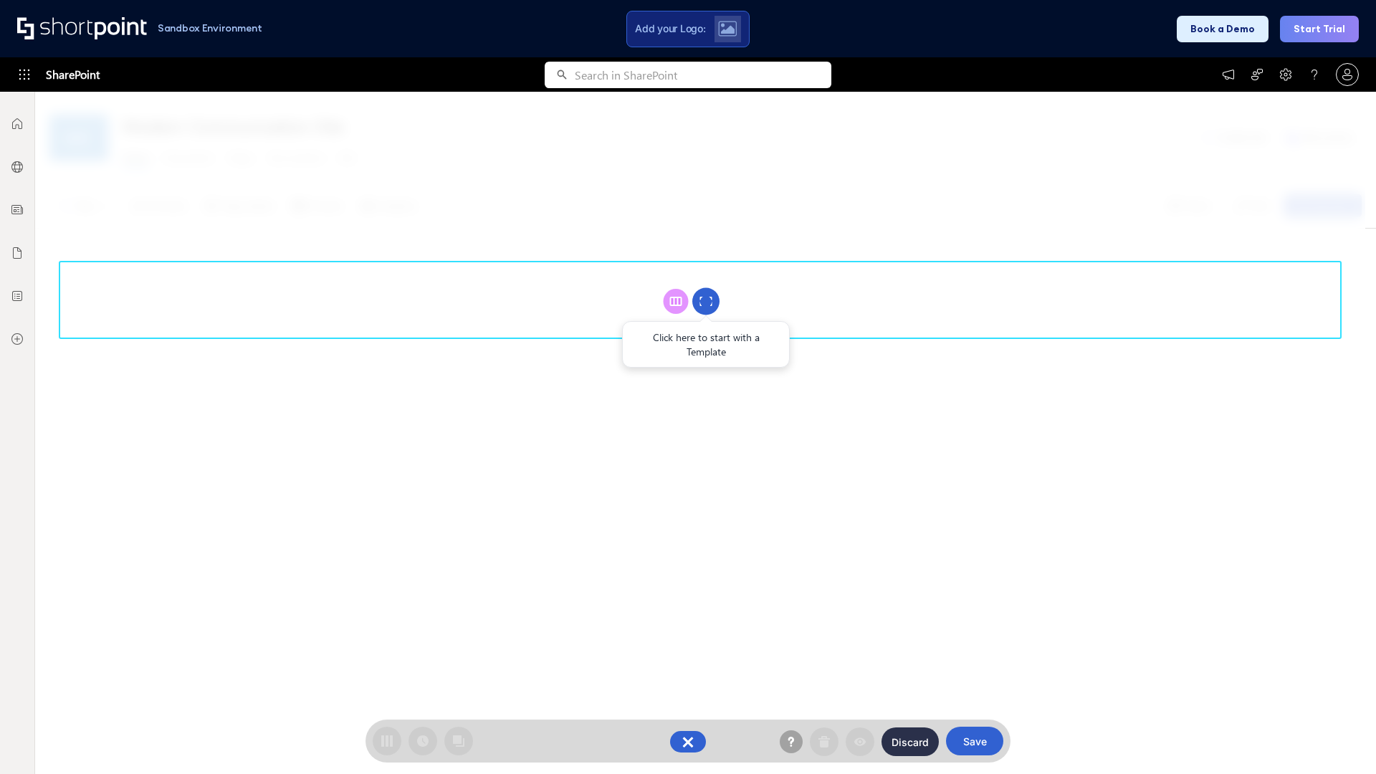 This screenshot has height=774, width=1376. Describe the element at coordinates (728, 29) in the screenshot. I see `img: Upload logo` at that location.